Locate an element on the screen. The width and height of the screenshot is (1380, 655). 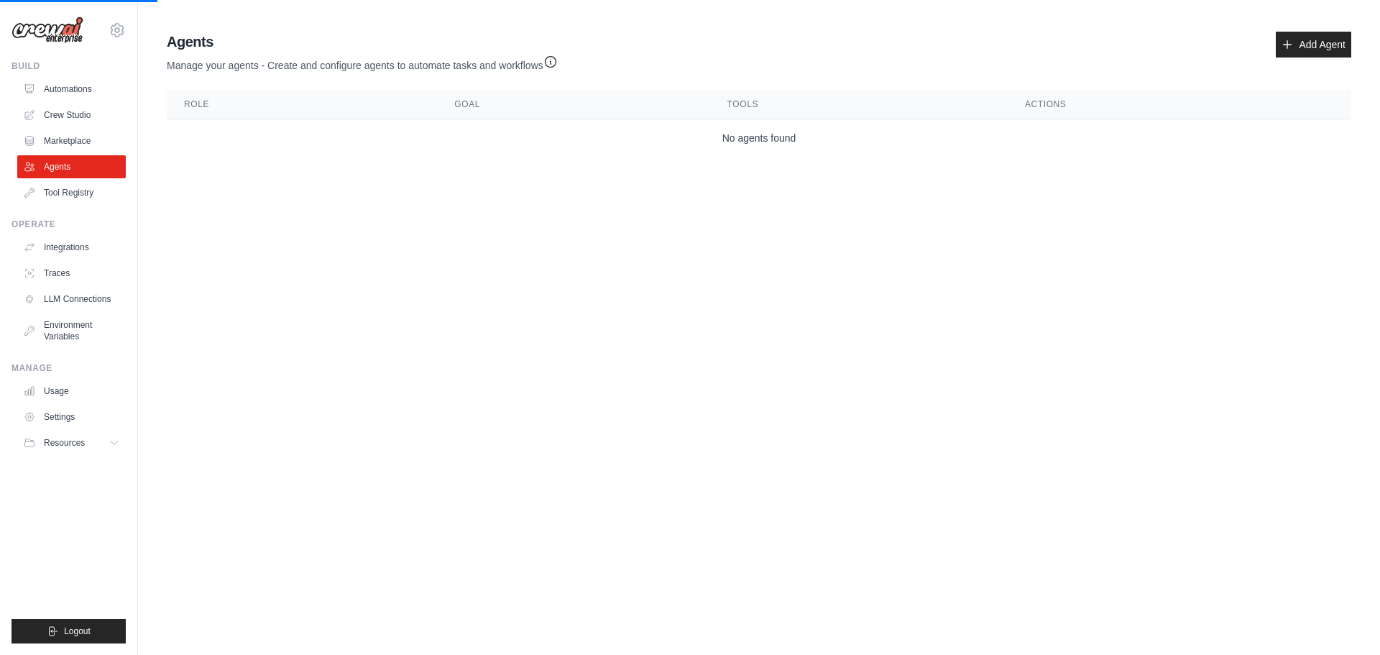
td: No agents found is located at coordinates (759, 138).